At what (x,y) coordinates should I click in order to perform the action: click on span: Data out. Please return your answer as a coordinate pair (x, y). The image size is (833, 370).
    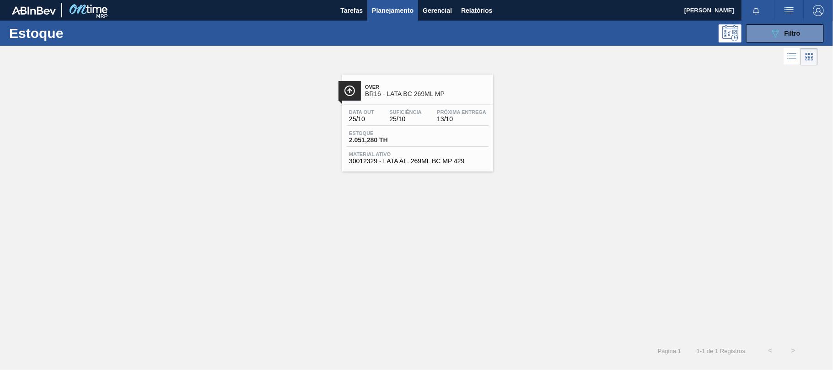
    Looking at the image, I should click on (361, 112).